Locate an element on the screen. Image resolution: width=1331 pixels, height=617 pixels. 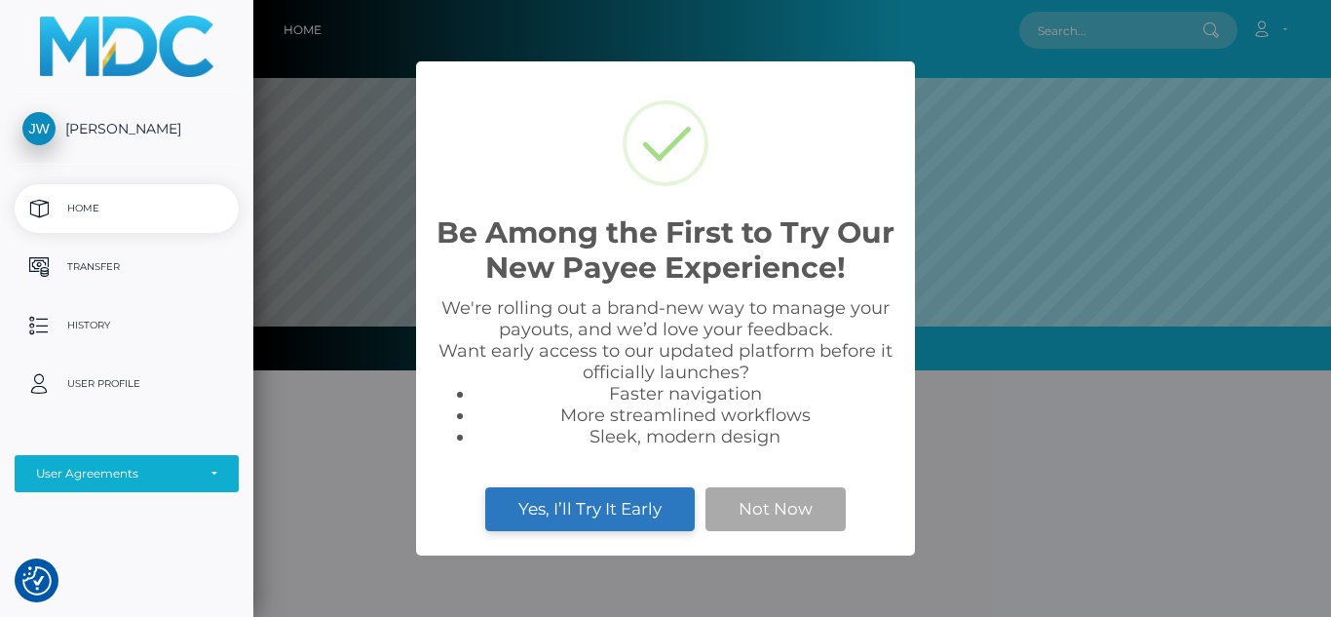
button: Yes, I’ll Try It Early is located at coordinates (590, 509).